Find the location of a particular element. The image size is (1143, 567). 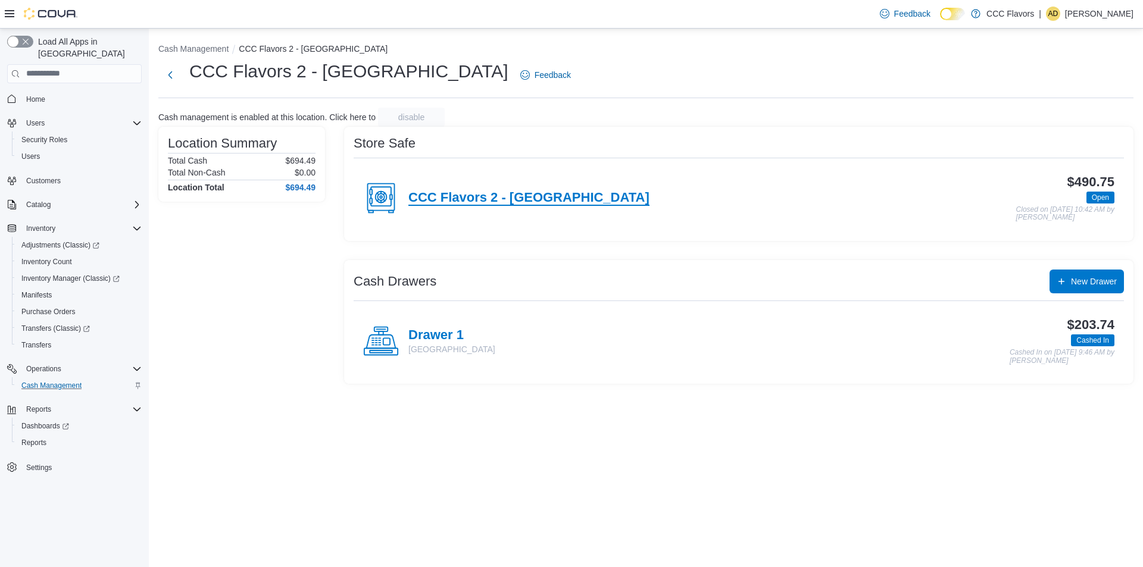

span: Purchase Orders is located at coordinates (79, 312).